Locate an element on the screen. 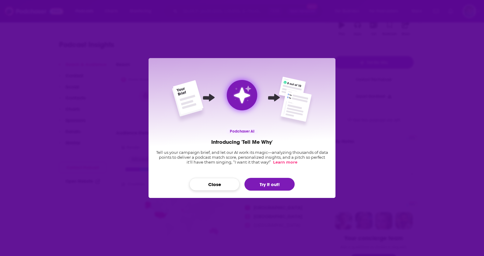 The height and width of the screenshot is (256, 484). a: Learn more is located at coordinates (285, 162).